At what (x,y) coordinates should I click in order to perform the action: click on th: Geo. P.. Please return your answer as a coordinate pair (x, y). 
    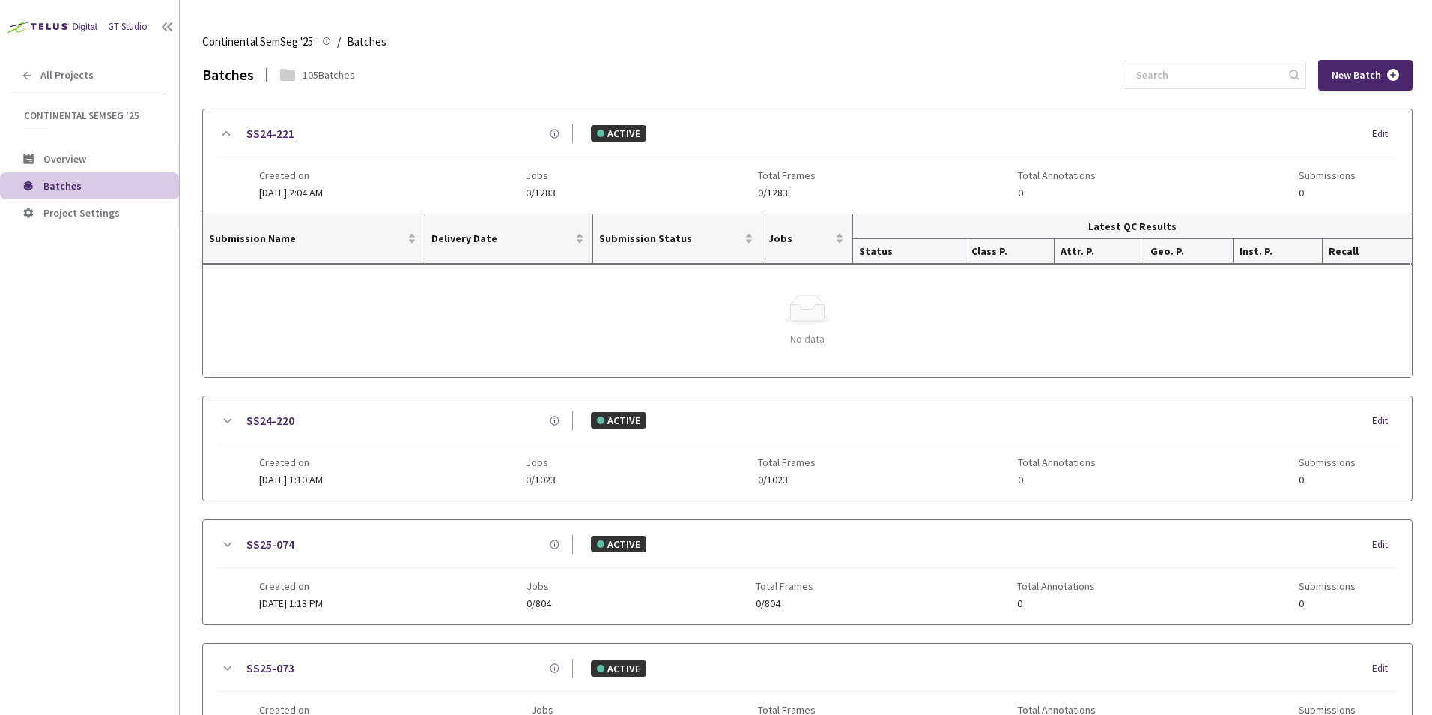
    Looking at the image, I should click on (1189, 251).